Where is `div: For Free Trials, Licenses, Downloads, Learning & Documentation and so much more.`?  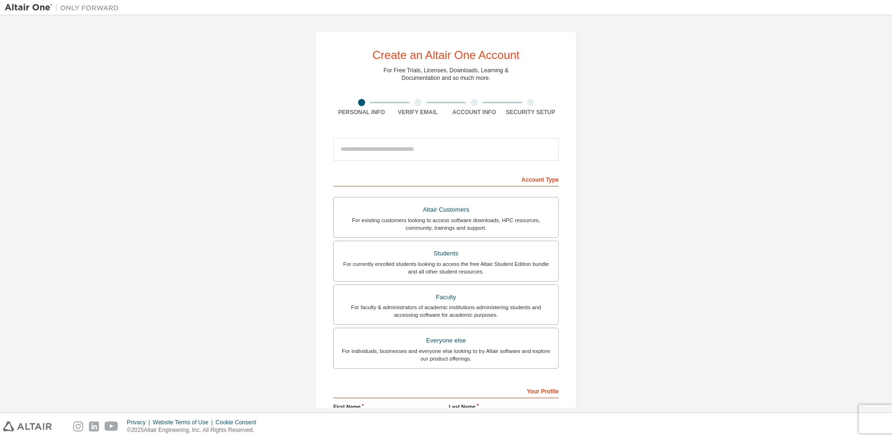 div: For Free Trials, Licenses, Downloads, Learning & Documentation and so much more. is located at coordinates (446, 74).